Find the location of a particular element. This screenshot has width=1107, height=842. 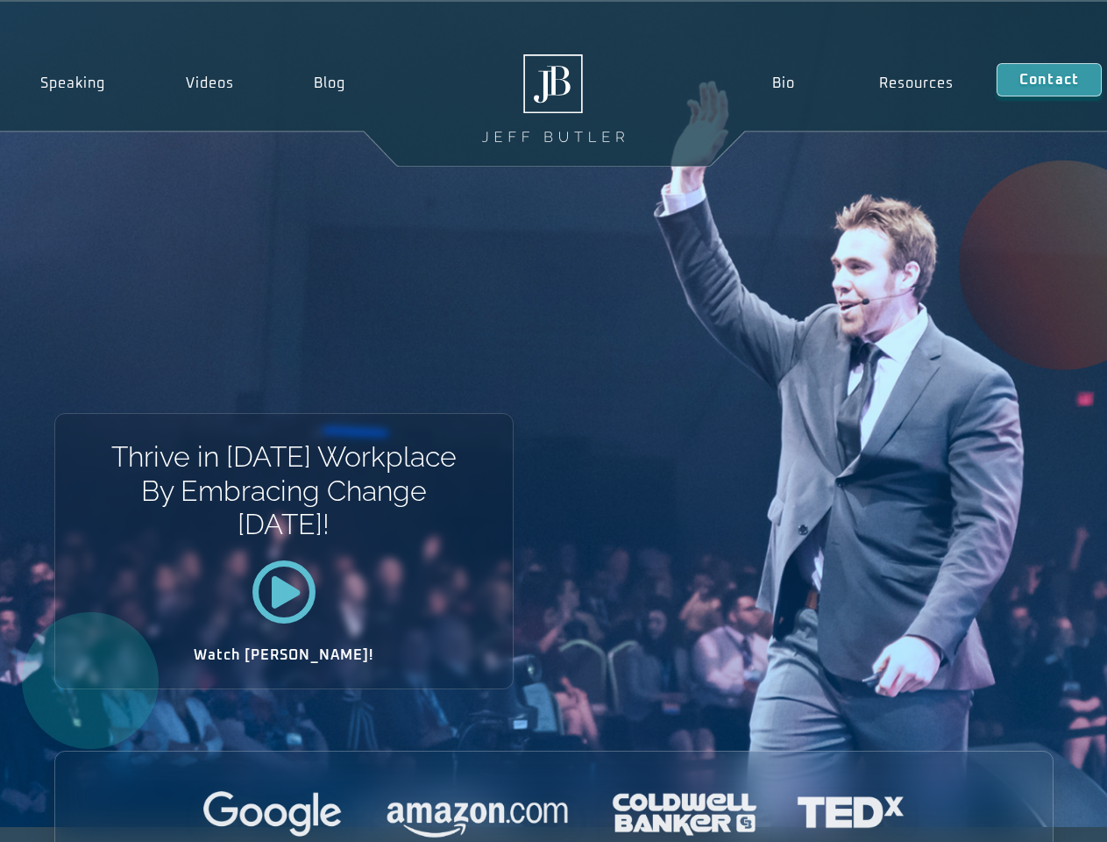

a: Videos is located at coordinates (210, 83).